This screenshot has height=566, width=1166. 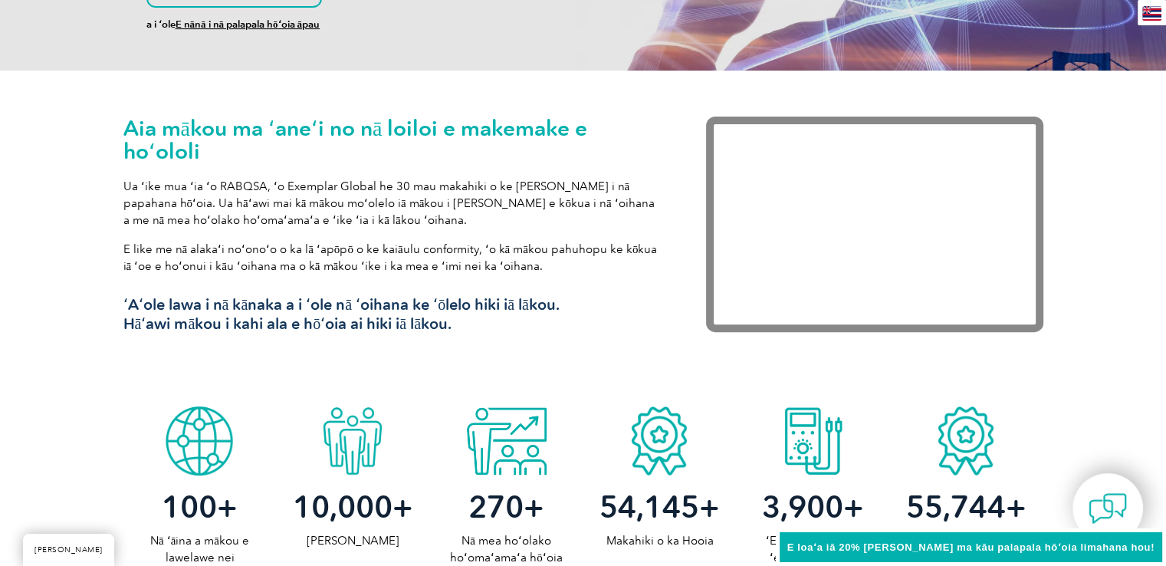 I want to click on font: 54,145, so click(x=650, y=507).